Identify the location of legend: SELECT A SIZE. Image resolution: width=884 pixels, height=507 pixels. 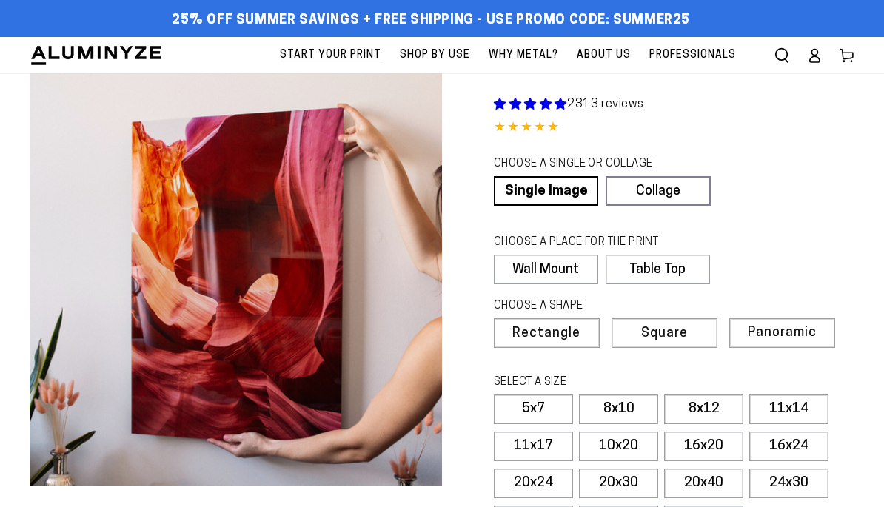
(599, 383).